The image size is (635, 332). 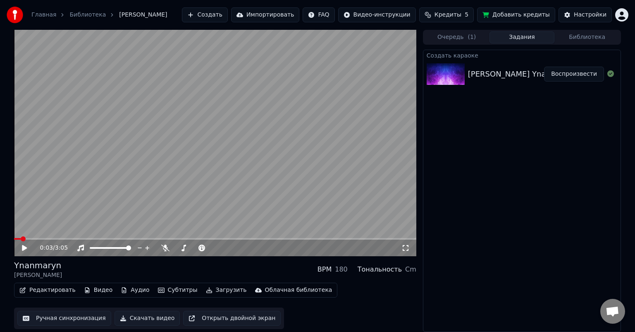 I want to click on a: Открытый чат, so click(x=613, y=311).